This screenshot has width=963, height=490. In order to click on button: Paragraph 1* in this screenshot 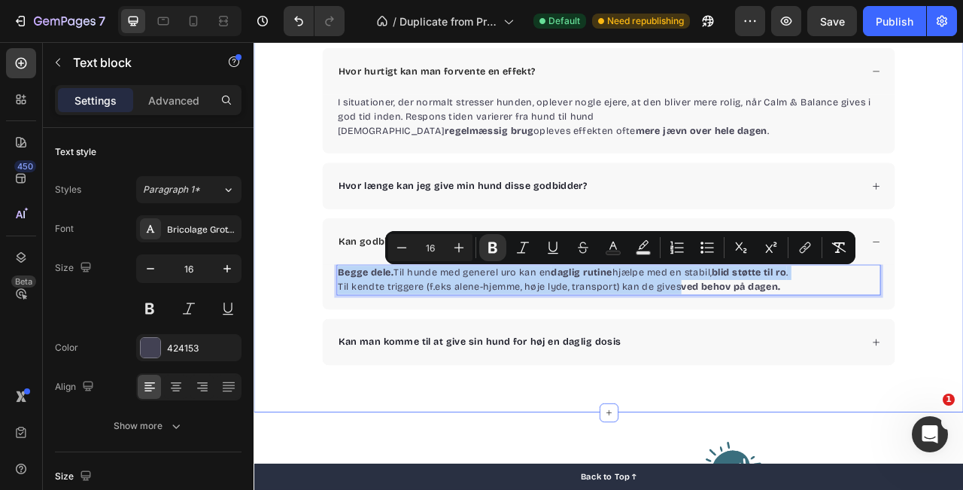, I will do `click(189, 190)`.